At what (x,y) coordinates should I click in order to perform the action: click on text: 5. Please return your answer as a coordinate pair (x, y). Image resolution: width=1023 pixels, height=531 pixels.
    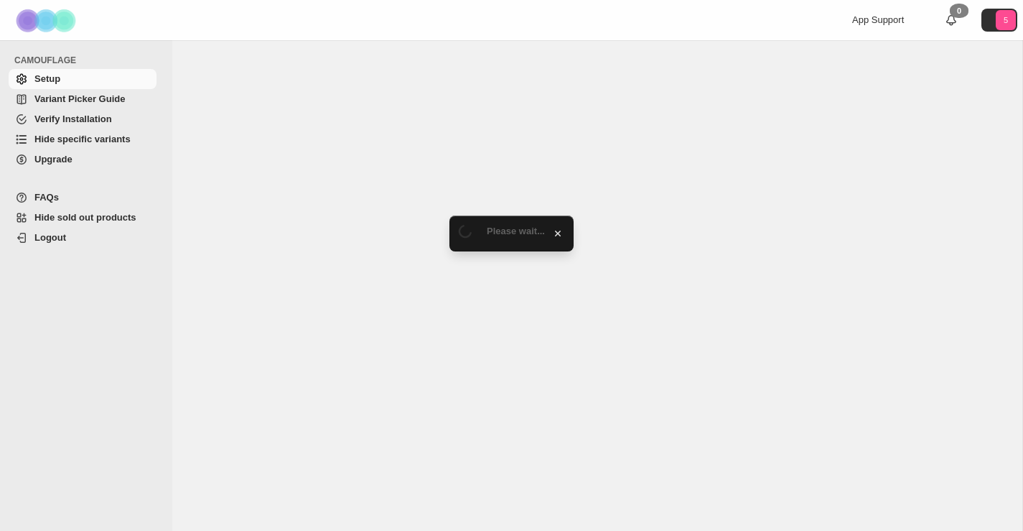
    Looking at the image, I should click on (1006, 20).